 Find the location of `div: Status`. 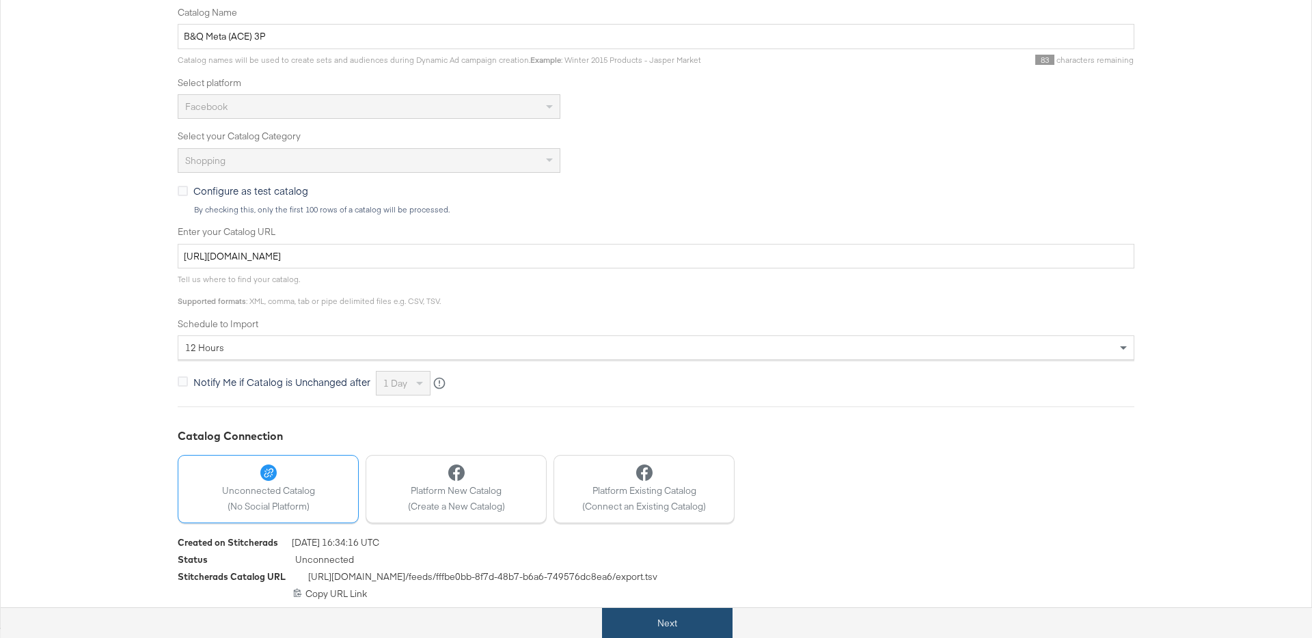

div: Status is located at coordinates (193, 560).